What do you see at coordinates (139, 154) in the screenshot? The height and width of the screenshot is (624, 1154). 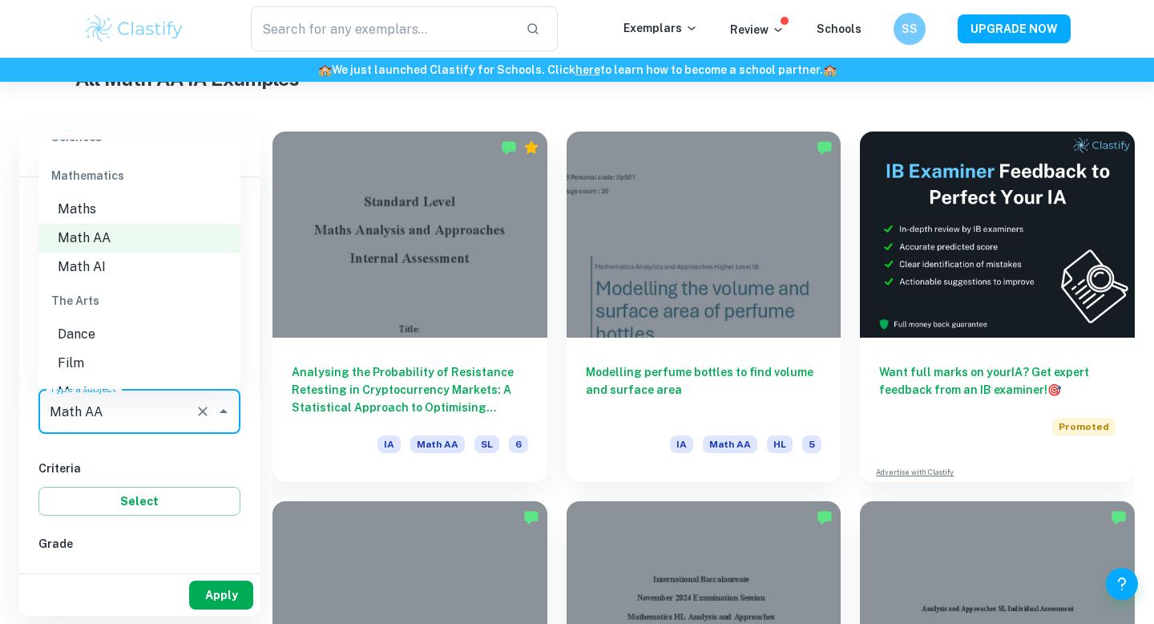 I see `h6: Filter exemplars` at bounding box center [139, 154].